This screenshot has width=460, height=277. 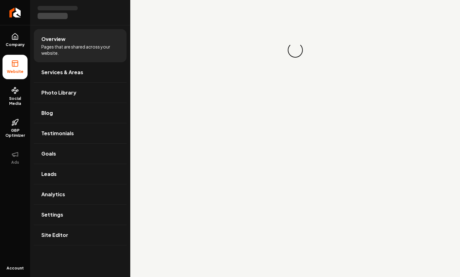 What do you see at coordinates (15, 40) in the screenshot?
I see `a: Company` at bounding box center [15, 40].